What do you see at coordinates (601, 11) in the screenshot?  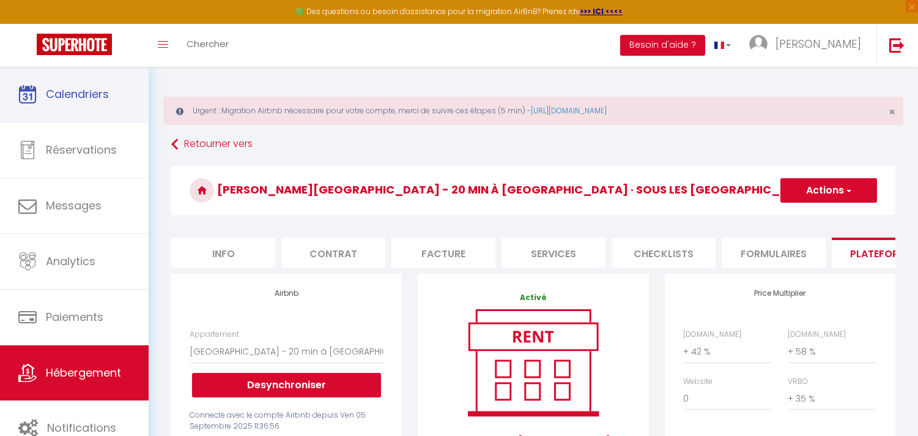 I see `a: >>> ICI <<<<` at bounding box center [601, 11].